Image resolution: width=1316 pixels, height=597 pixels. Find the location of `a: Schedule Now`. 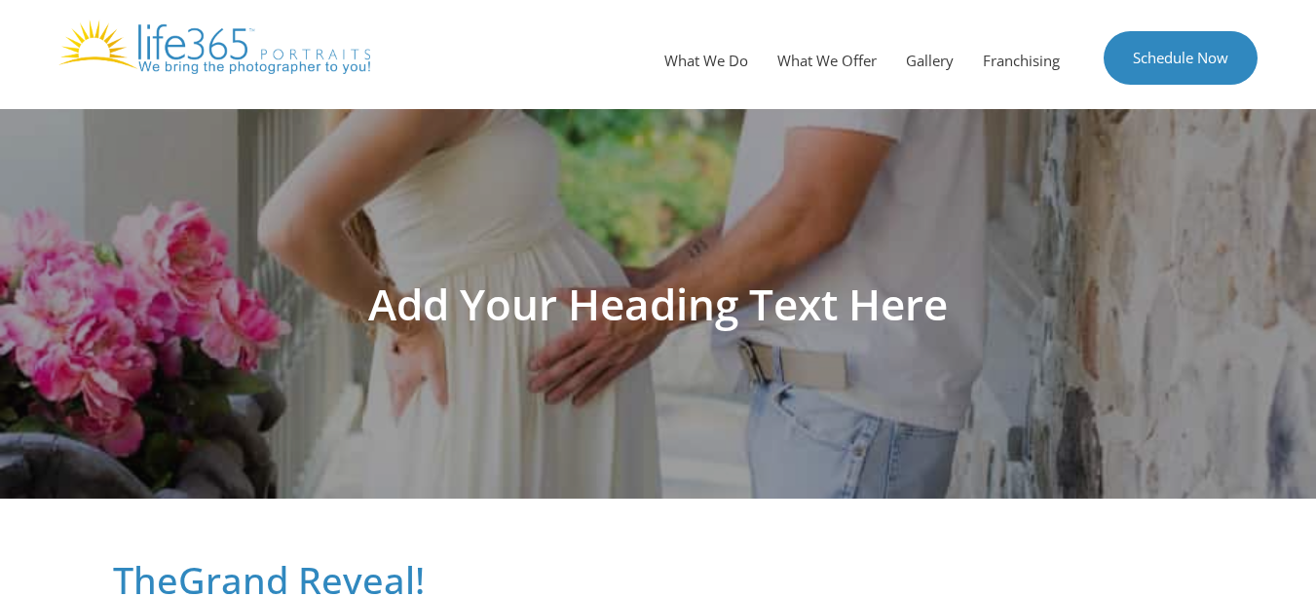

a: Schedule Now is located at coordinates (1181, 57).